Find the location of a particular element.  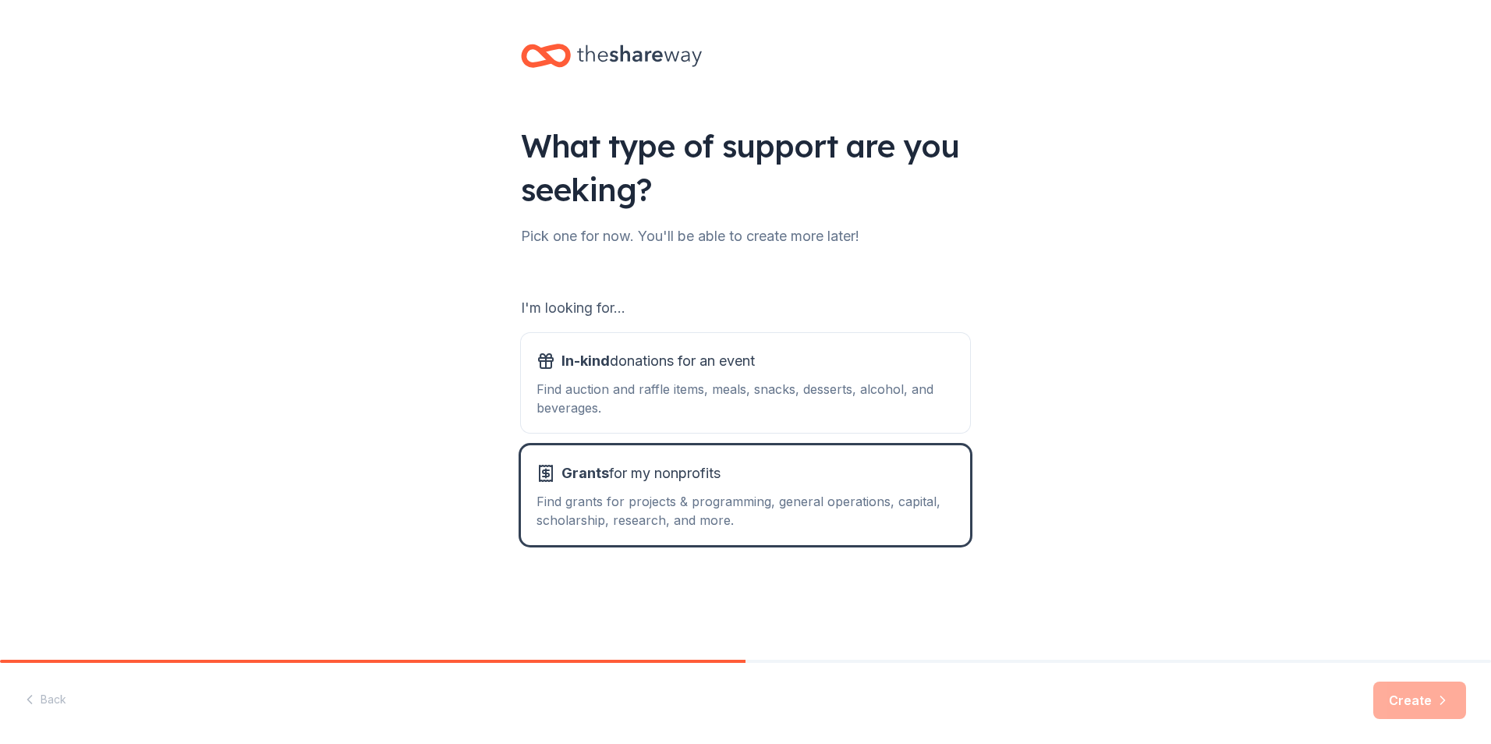

span: for my nonprofits is located at coordinates (641, 473).